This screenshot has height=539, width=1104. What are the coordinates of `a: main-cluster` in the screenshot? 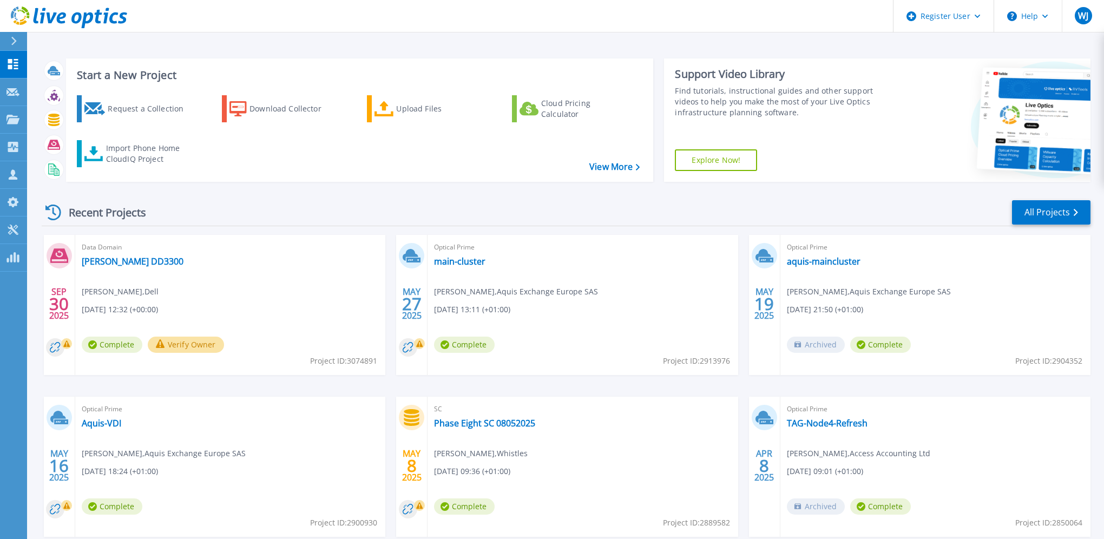 It's located at (459, 261).